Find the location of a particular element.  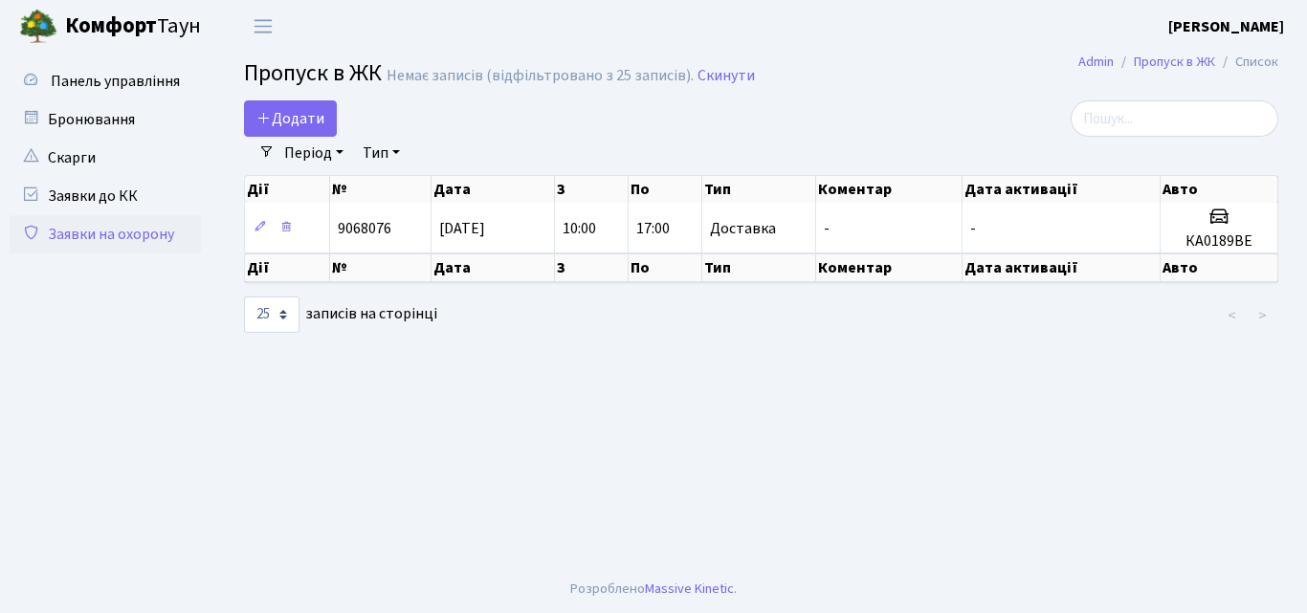

input: Пошук... is located at coordinates (1174, 119).